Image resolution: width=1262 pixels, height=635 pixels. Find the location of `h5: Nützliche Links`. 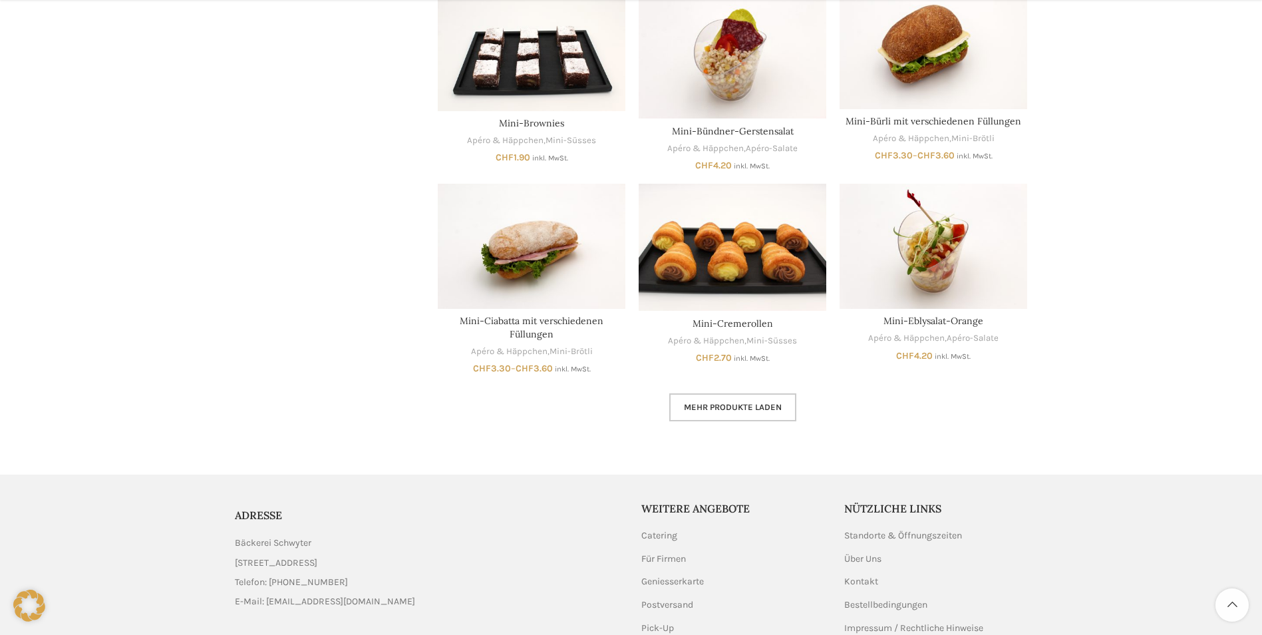

h5: Nützliche Links is located at coordinates (936, 508).